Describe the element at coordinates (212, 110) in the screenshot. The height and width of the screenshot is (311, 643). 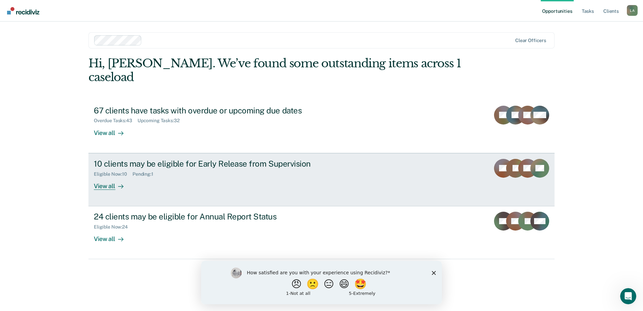
I see `div: 67 clients have tasks with overdue or upcoming due dates` at that location.